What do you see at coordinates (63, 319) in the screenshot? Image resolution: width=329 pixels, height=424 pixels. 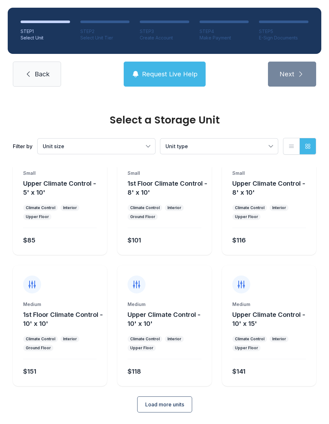 I see `span: 1st Floor Climate Control - 10' x 10'` at bounding box center [63, 319].